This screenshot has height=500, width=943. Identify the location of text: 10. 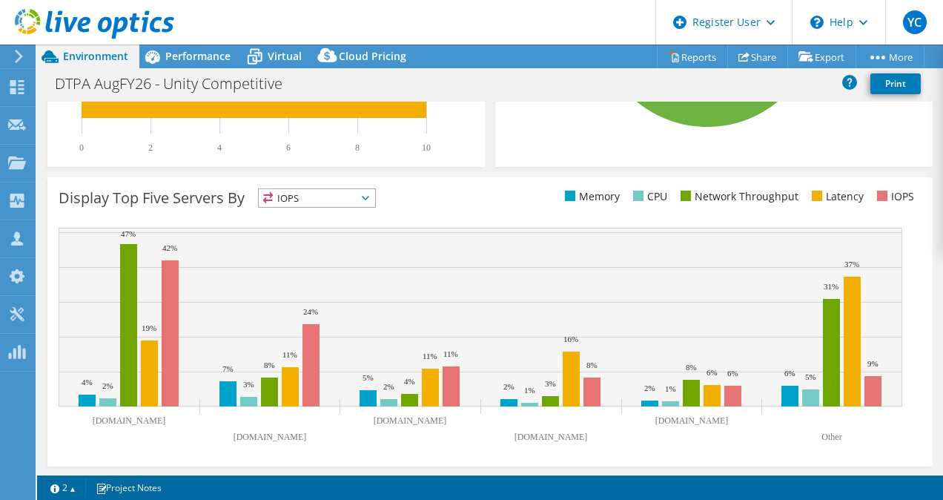
(426, 148).